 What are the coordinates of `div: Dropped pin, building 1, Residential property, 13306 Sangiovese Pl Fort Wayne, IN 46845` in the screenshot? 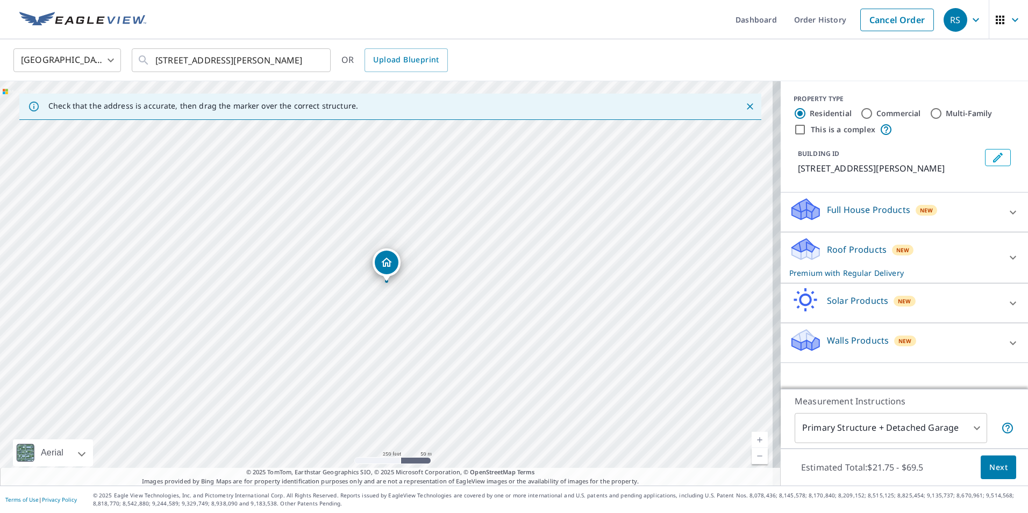 It's located at (387, 265).